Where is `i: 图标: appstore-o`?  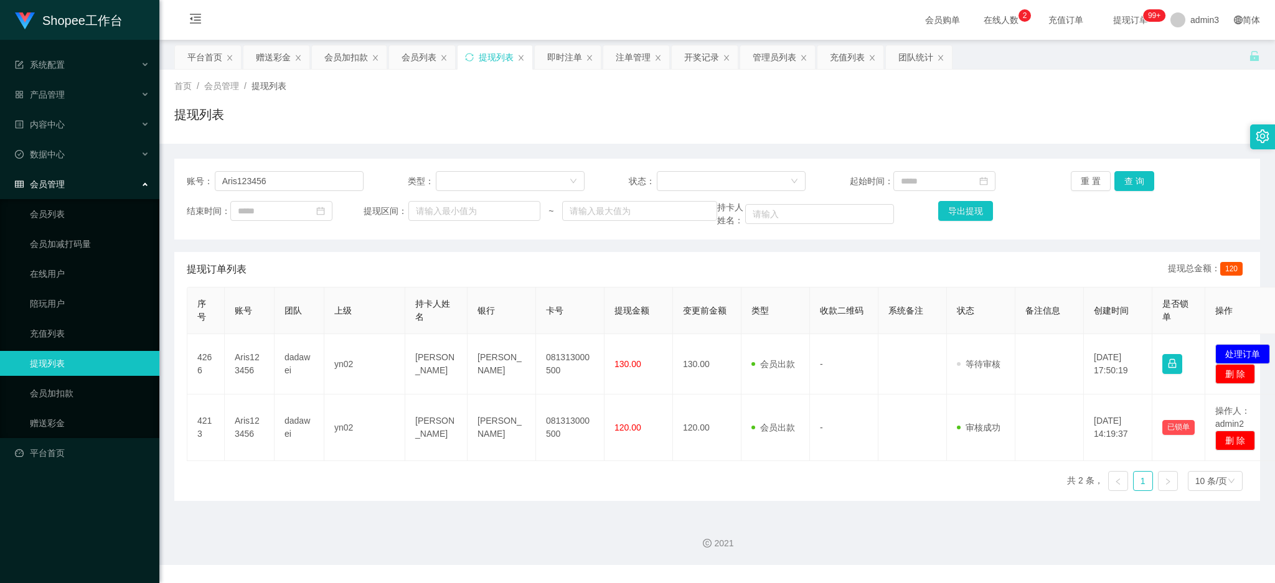 i: 图标: appstore-o is located at coordinates (19, 95).